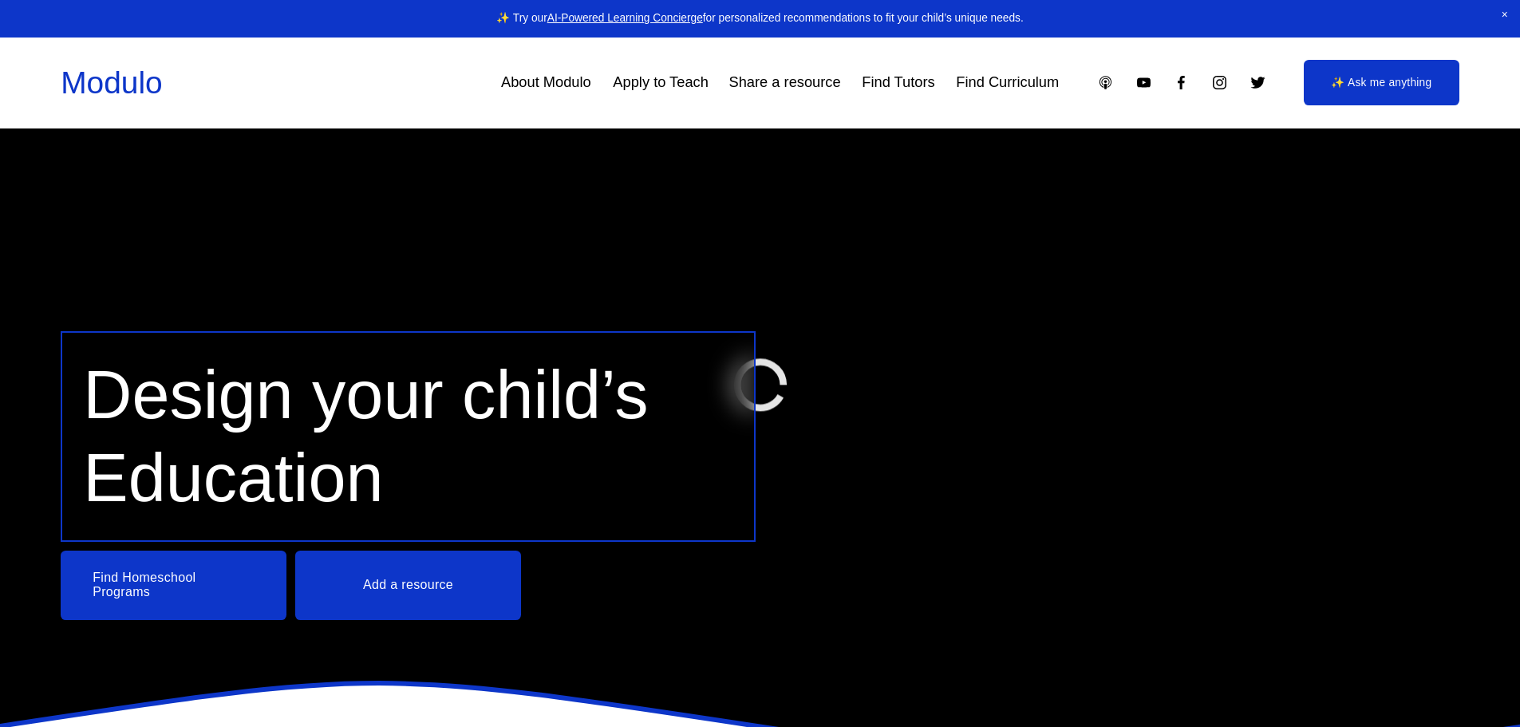 This screenshot has width=1520, height=727. I want to click on a: Facebook, so click(1181, 82).